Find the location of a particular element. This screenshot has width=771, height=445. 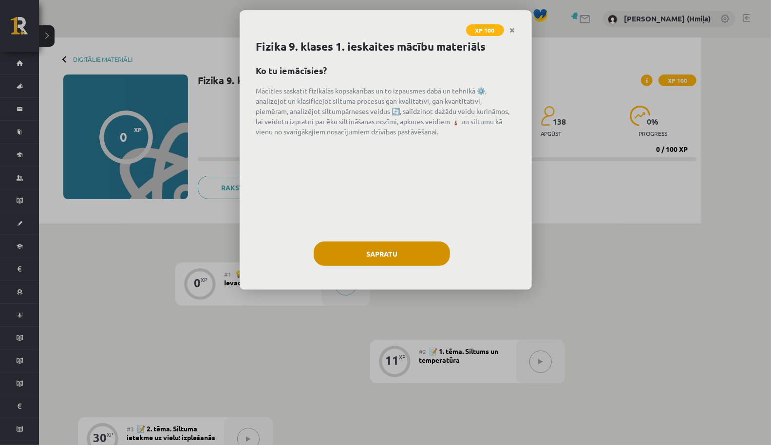

p: Mācīties saskatīt fizikālās kopsakarības un to izpausmes dabā un tehnikā ⚙️, analizējot un klasif... is located at coordinates (386, 111).